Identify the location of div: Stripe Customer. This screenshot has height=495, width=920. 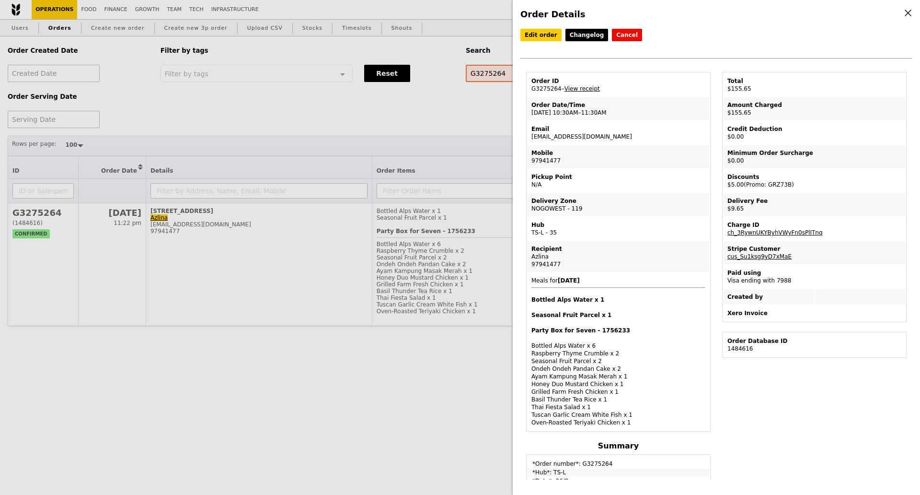
(814, 249).